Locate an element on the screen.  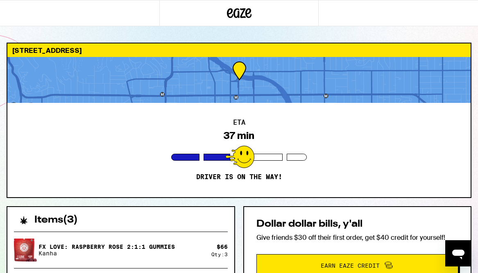
span: Earn Eaze Credit is located at coordinates (350, 266).